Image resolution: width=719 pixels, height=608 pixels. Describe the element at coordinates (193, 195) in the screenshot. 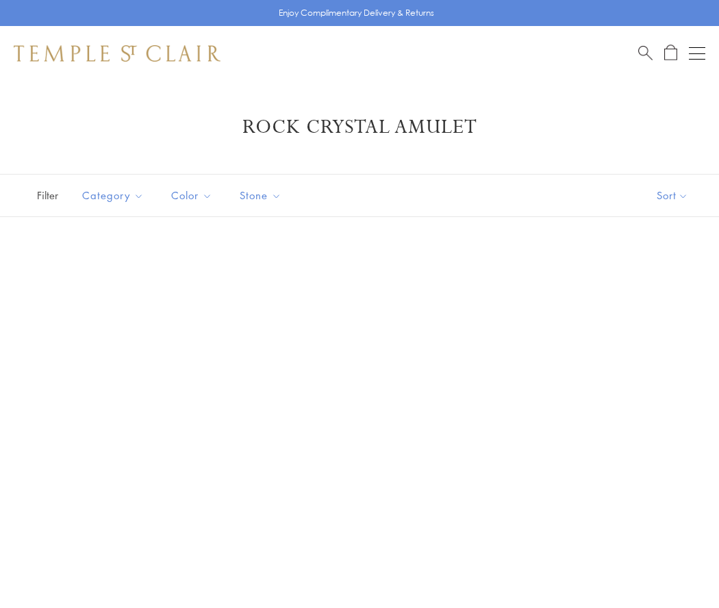

I see `span: Color` at that location.